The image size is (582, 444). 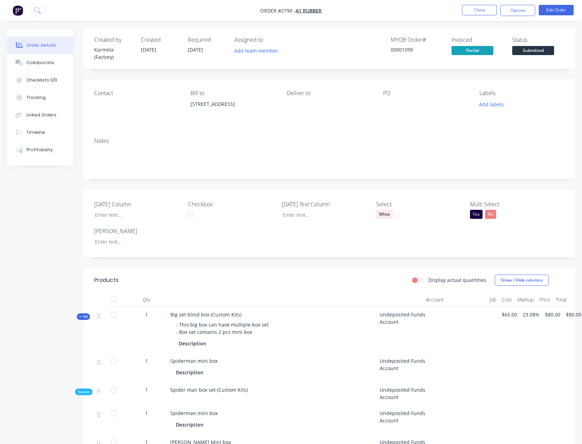 What do you see at coordinates (39, 150) in the screenshot?
I see `div: Profitability` at bounding box center [39, 150].